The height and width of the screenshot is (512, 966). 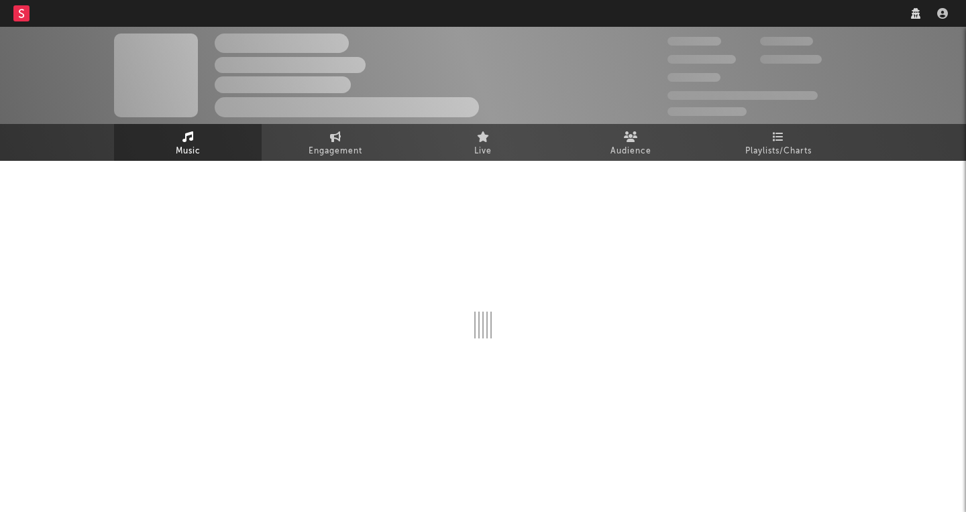 I want to click on a: Engagement, so click(x=335, y=142).